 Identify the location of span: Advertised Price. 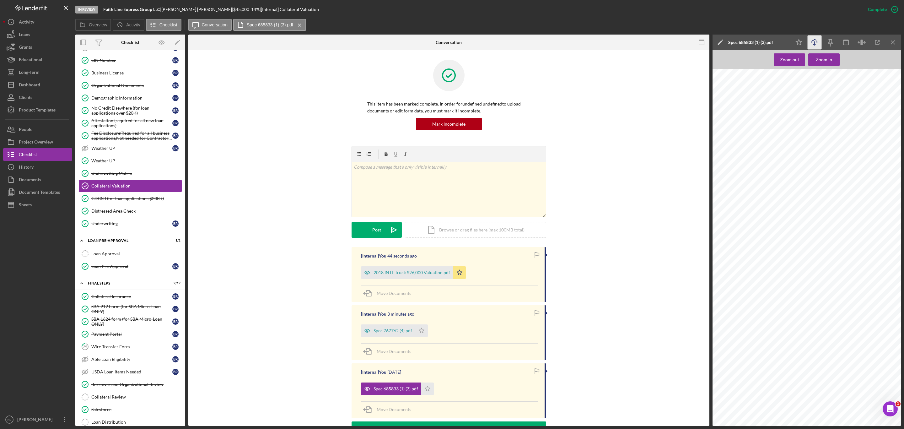
(739, 170).